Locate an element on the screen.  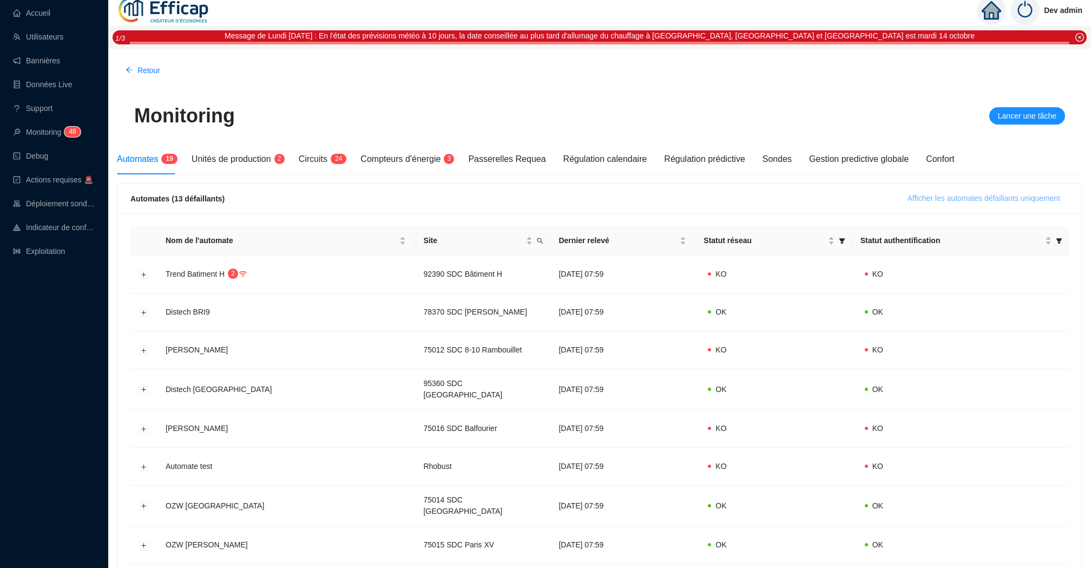
span: 1 is located at coordinates (167, 159).